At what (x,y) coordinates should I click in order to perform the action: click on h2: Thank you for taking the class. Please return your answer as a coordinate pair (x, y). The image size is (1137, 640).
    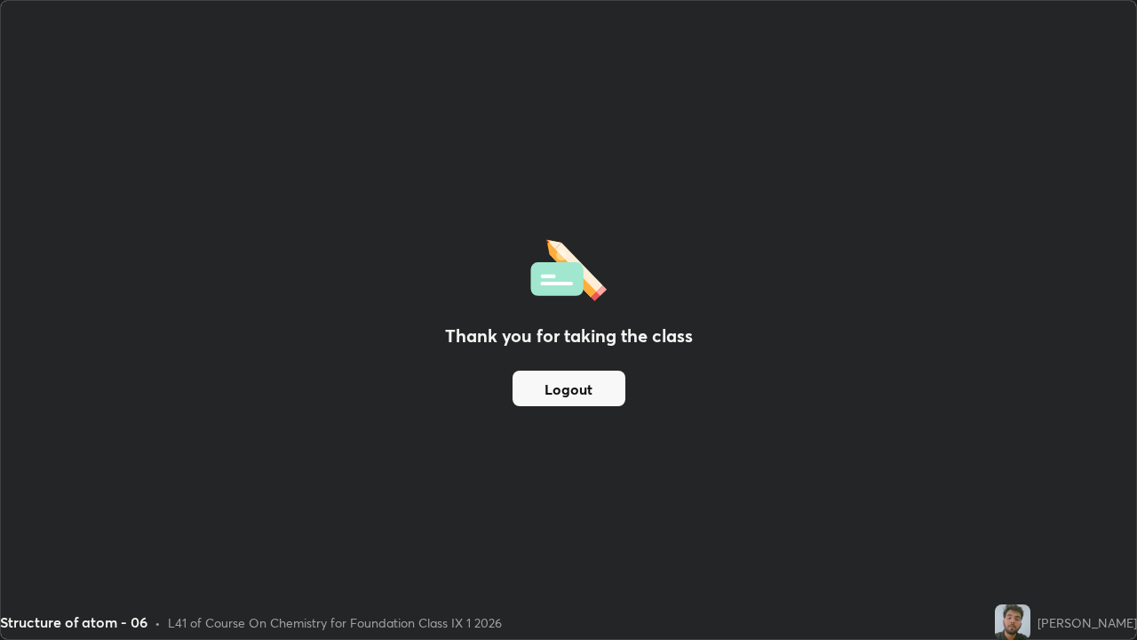
    Looking at the image, I should click on (569, 336).